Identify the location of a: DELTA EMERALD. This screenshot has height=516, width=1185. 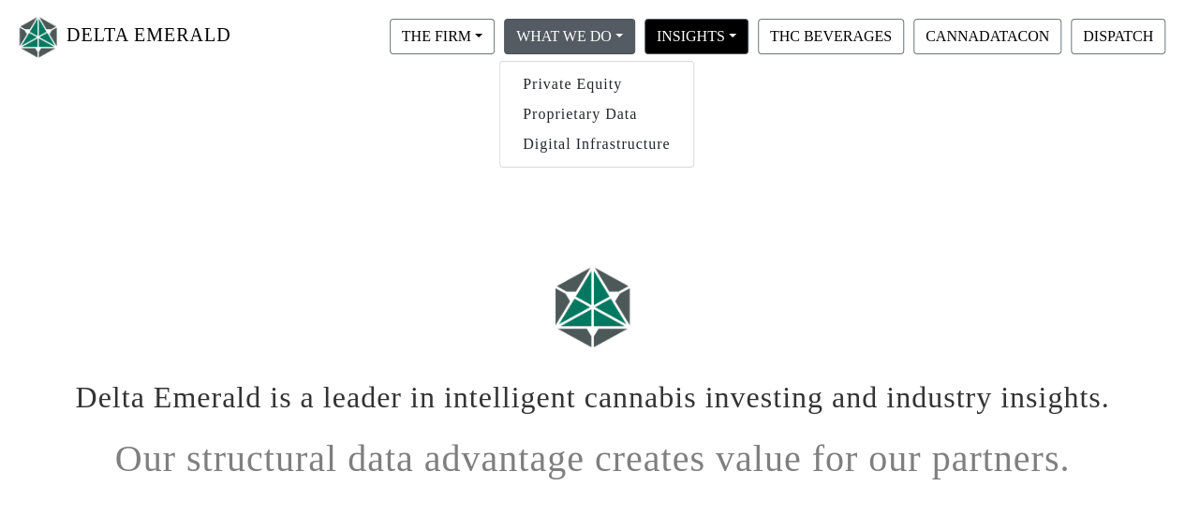
(123, 37).